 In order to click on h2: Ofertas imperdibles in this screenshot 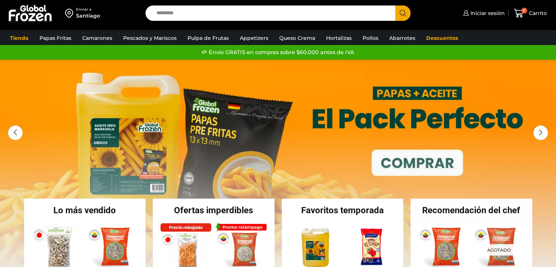, I will do `click(213, 210)`.